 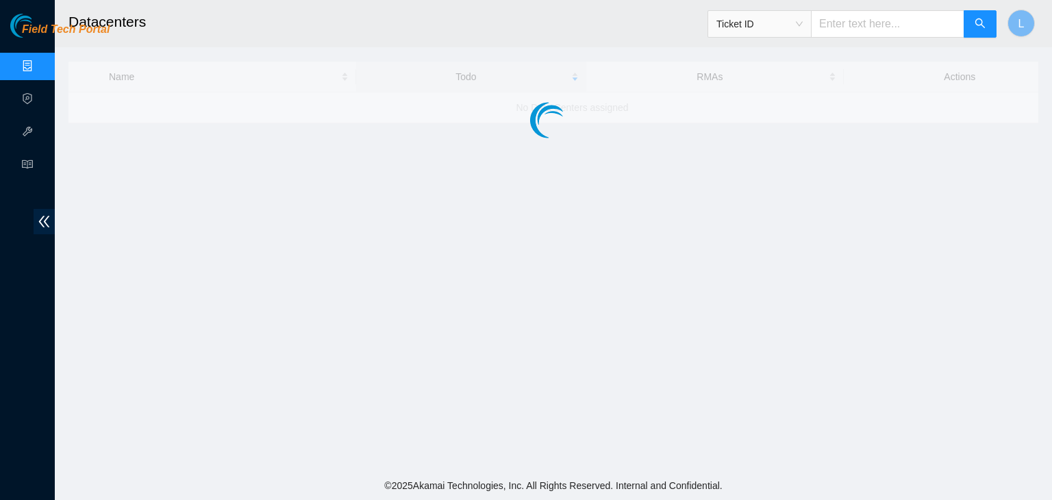 I want to click on span: Ticket ID, so click(x=760, y=24).